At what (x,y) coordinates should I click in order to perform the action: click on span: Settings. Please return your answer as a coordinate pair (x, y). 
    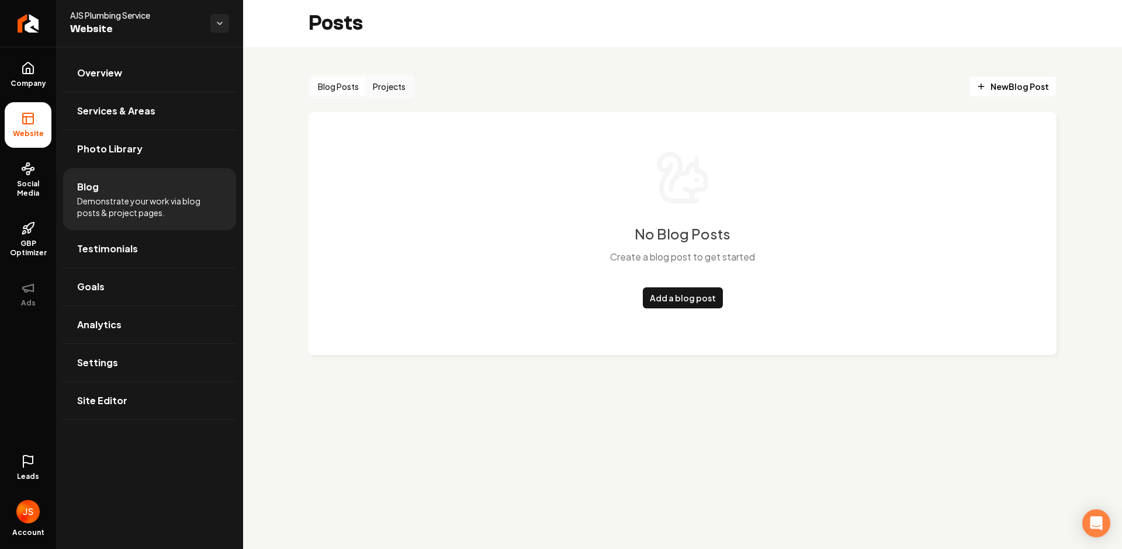
    Looking at the image, I should click on (98, 363).